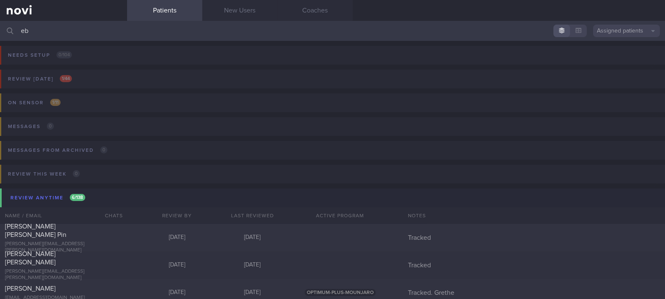 The width and height of the screenshot is (665, 299). What do you see at coordinates (110, 216) in the screenshot?
I see `div: Chats` at bounding box center [110, 216].